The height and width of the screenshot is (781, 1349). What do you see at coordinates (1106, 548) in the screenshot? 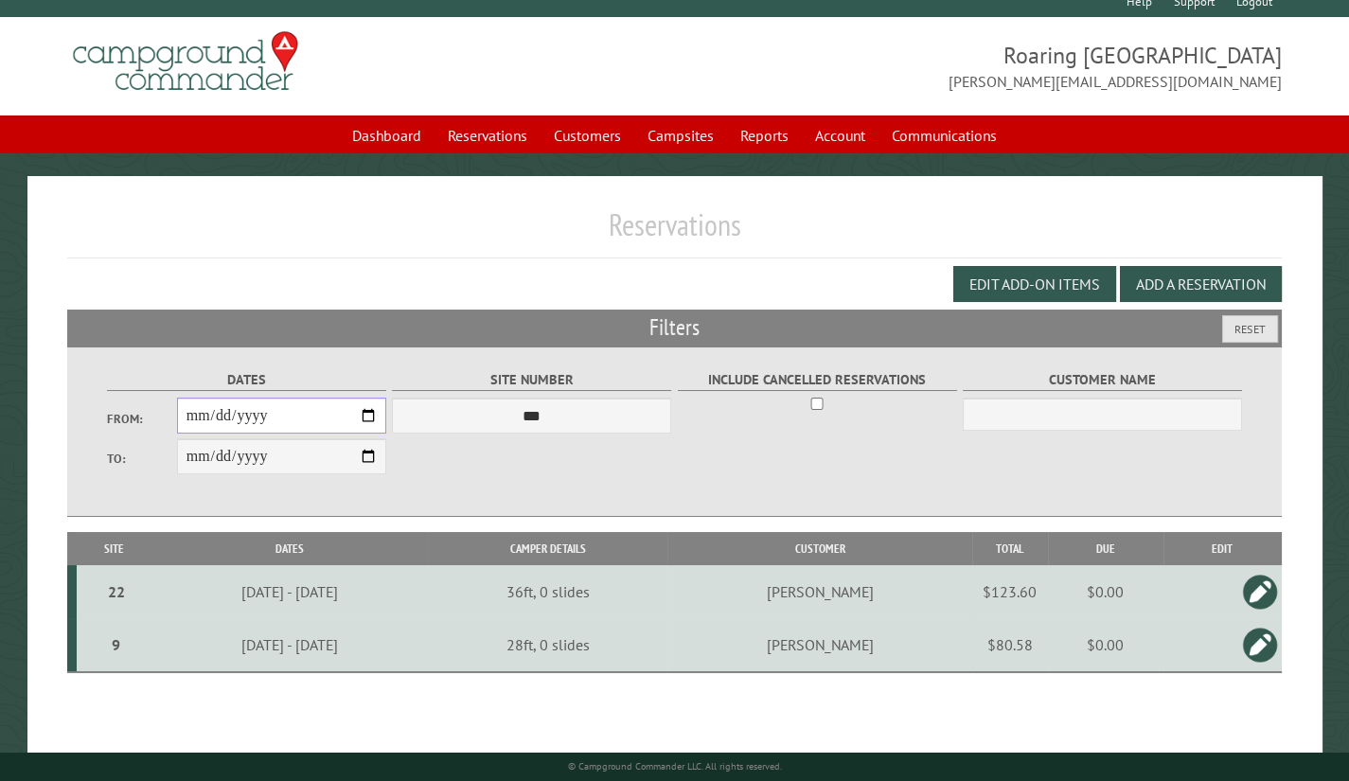
I see `th: Due` at bounding box center [1106, 548].